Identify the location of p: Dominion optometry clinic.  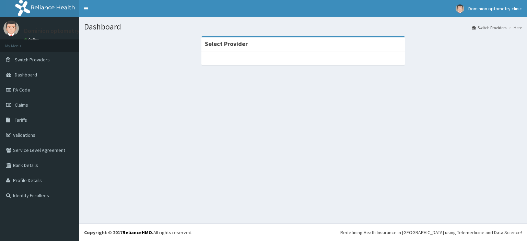
(59, 31).